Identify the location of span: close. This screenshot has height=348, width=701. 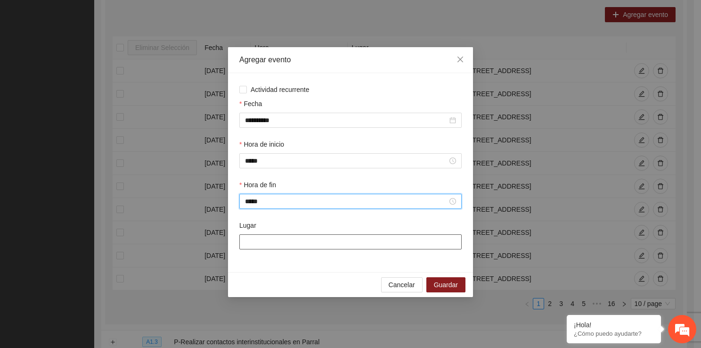
(460, 59).